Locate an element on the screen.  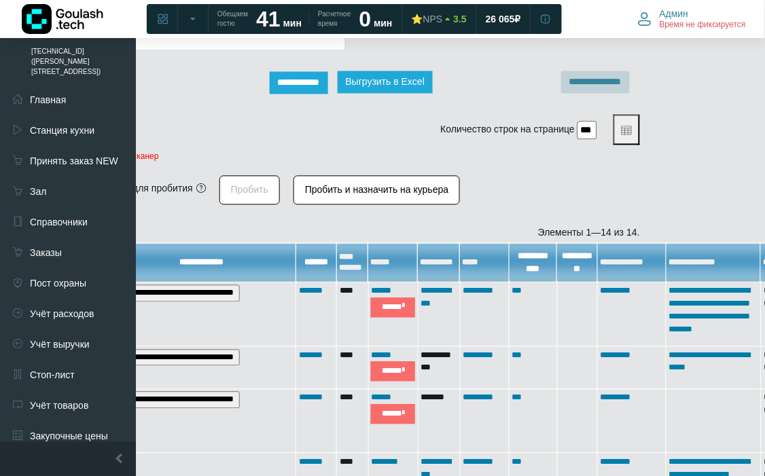
div: Элементы 1—14 из 14. is located at coordinates (346, 233).